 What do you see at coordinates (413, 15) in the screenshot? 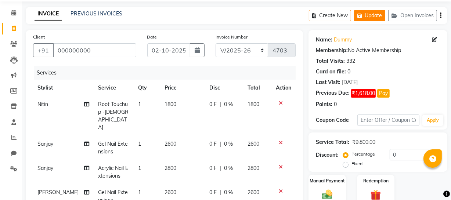
I see `button: Open Invoices` at bounding box center [413, 15].